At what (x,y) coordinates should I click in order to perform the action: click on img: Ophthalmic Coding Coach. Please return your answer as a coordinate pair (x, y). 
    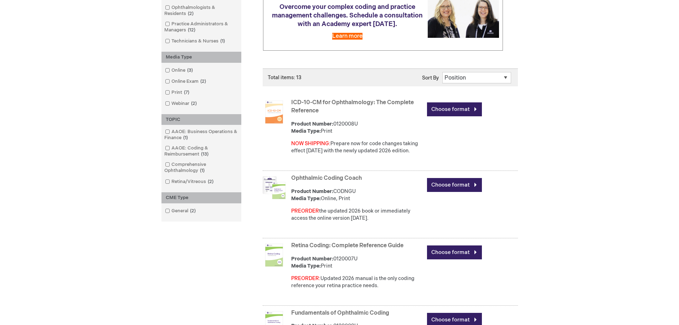
    Looking at the image, I should click on (274, 188).